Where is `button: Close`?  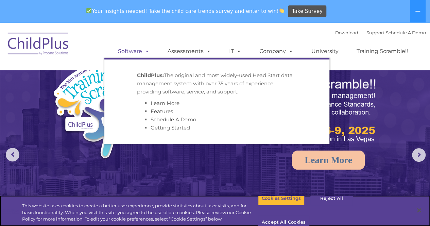
button: Close is located at coordinates (419, 210).